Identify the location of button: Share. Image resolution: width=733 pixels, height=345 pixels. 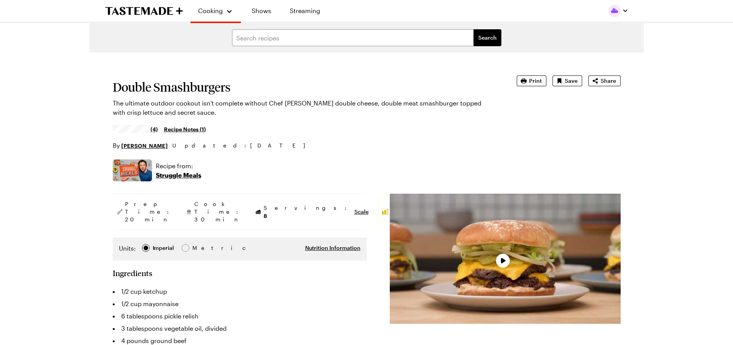
(605, 81).